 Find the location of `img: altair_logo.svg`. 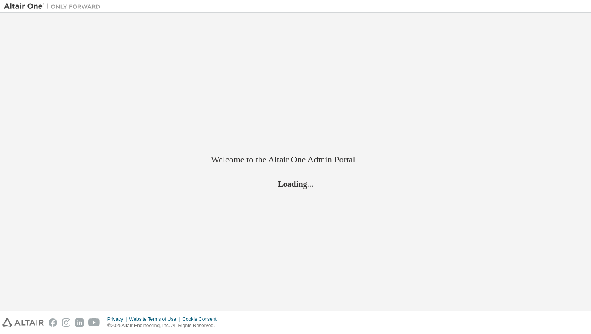

img: altair_logo.svg is located at coordinates (23, 322).